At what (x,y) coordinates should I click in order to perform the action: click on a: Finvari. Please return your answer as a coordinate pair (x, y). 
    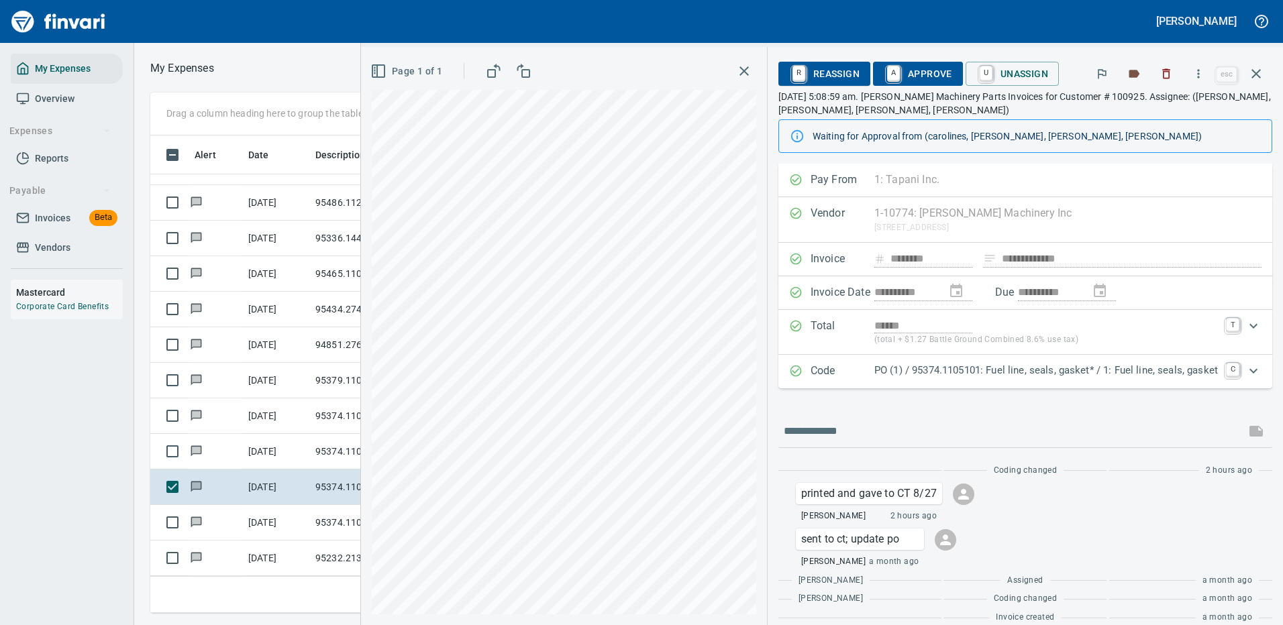
    Looking at the image, I should click on (58, 21).